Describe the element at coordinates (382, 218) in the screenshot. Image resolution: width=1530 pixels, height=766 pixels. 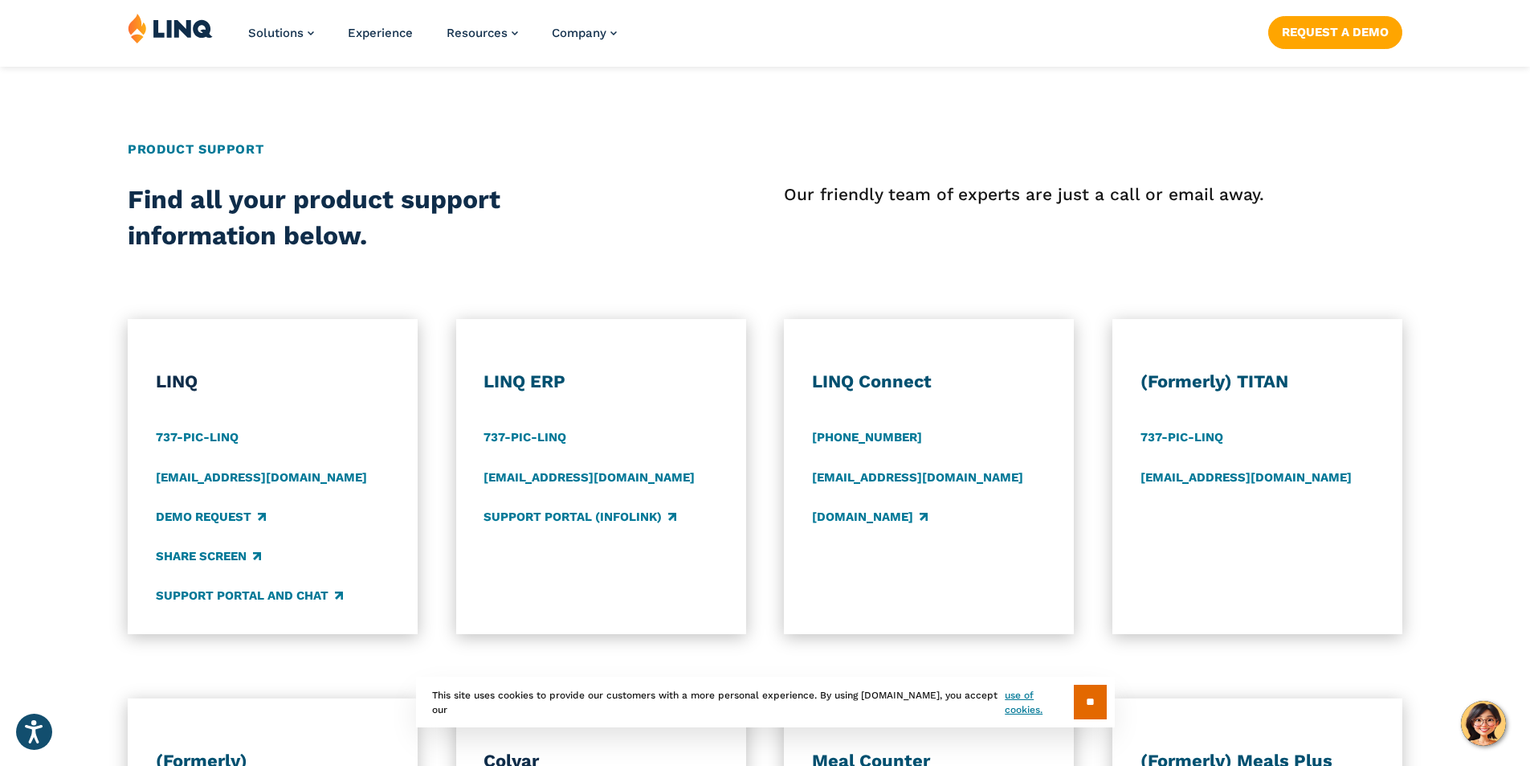
I see `h2: Find all your product support information below.` at that location.